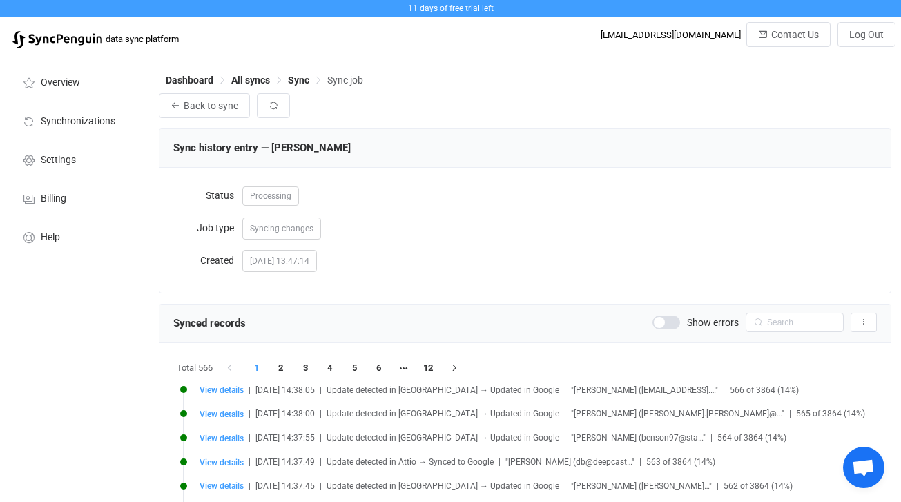 This screenshot has width=901, height=502. Describe the element at coordinates (451, 8) in the screenshot. I see `span: 11 days of free trial left` at that location.